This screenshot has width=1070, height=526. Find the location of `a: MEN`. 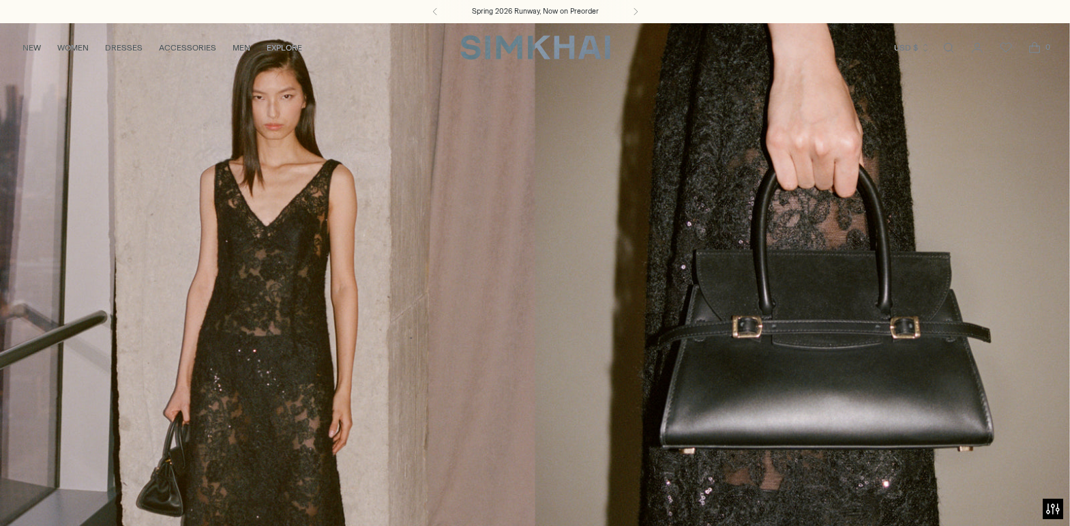

a: MEN is located at coordinates (241, 48).